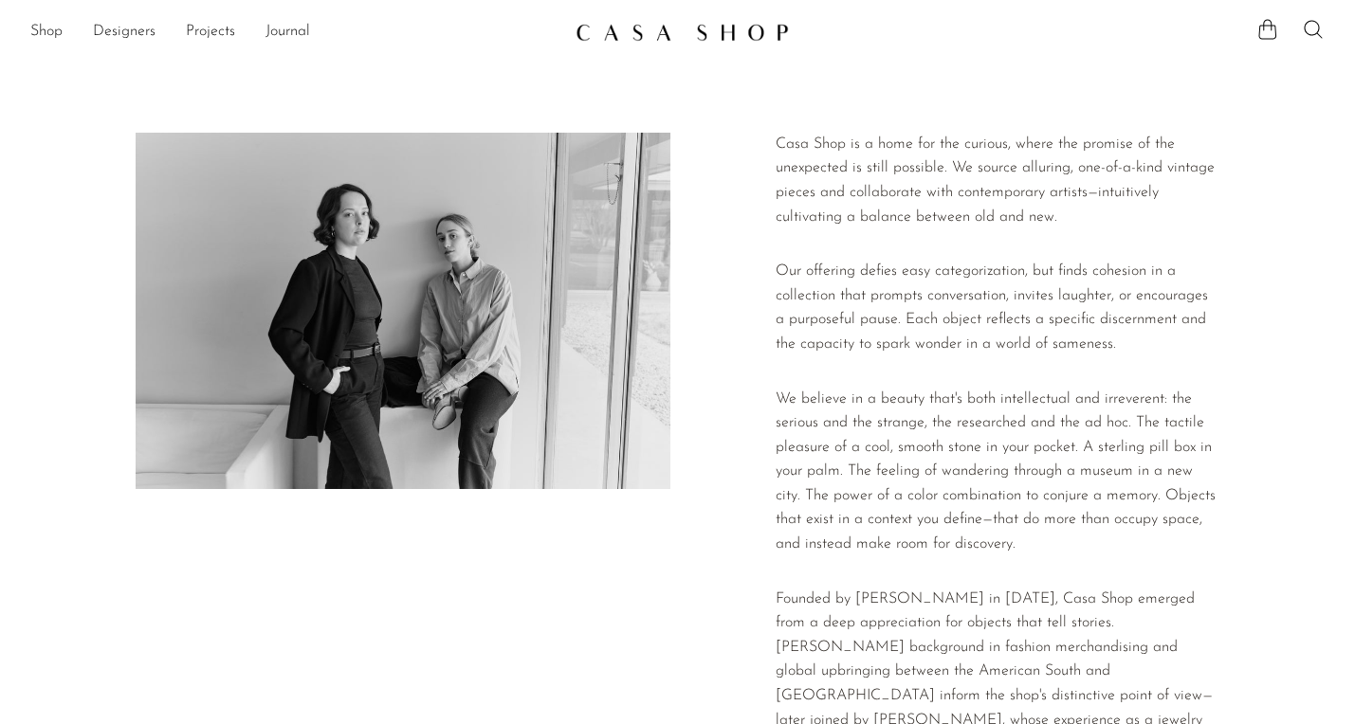 This screenshot has height=724, width=1355. I want to click on p: Casa Shop is a home for the curious, where the promise of the unexpected is still possible. We so..., so click(997, 181).